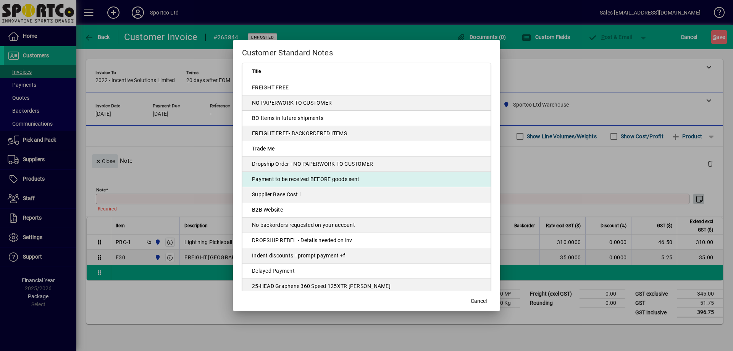 Image resolution: width=733 pixels, height=351 pixels. What do you see at coordinates (367, 118) in the screenshot?
I see `td: BO Items in future shipments` at bounding box center [367, 118].